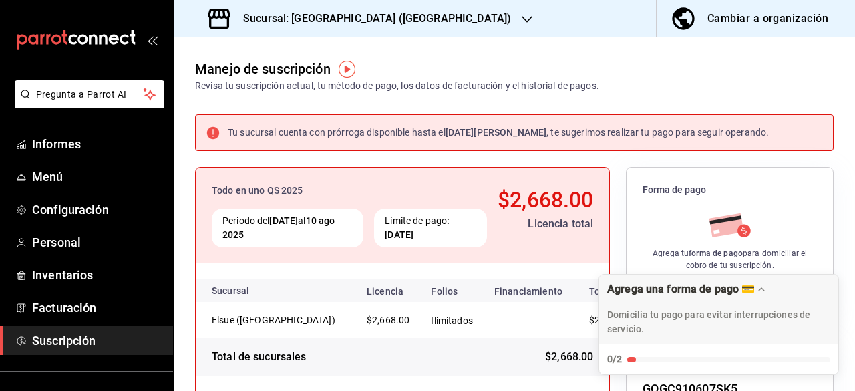  What do you see at coordinates (262, 69) in the screenshot?
I see `font: Manejo de suscripción` at bounding box center [262, 69].